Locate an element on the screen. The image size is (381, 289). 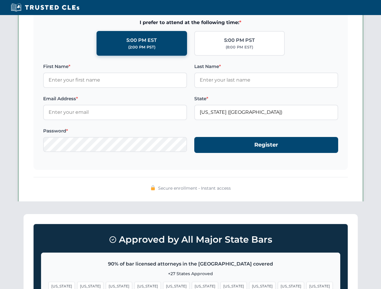
label: State is located at coordinates (266, 99).